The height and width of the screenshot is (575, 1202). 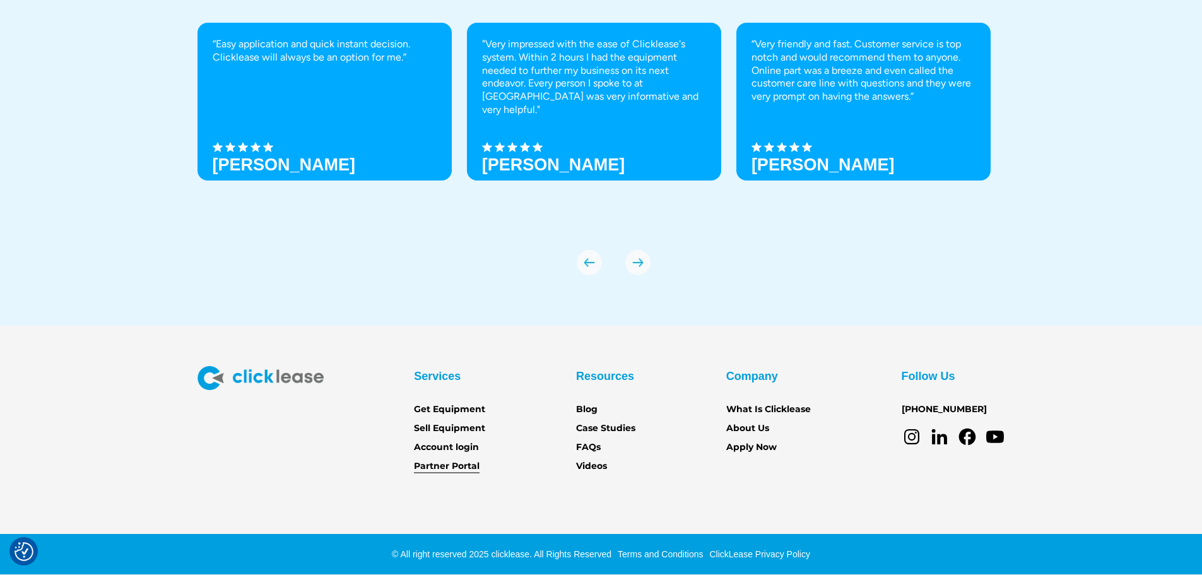 What do you see at coordinates (589, 263) in the screenshot?
I see `div: previous slide` at bounding box center [589, 263].